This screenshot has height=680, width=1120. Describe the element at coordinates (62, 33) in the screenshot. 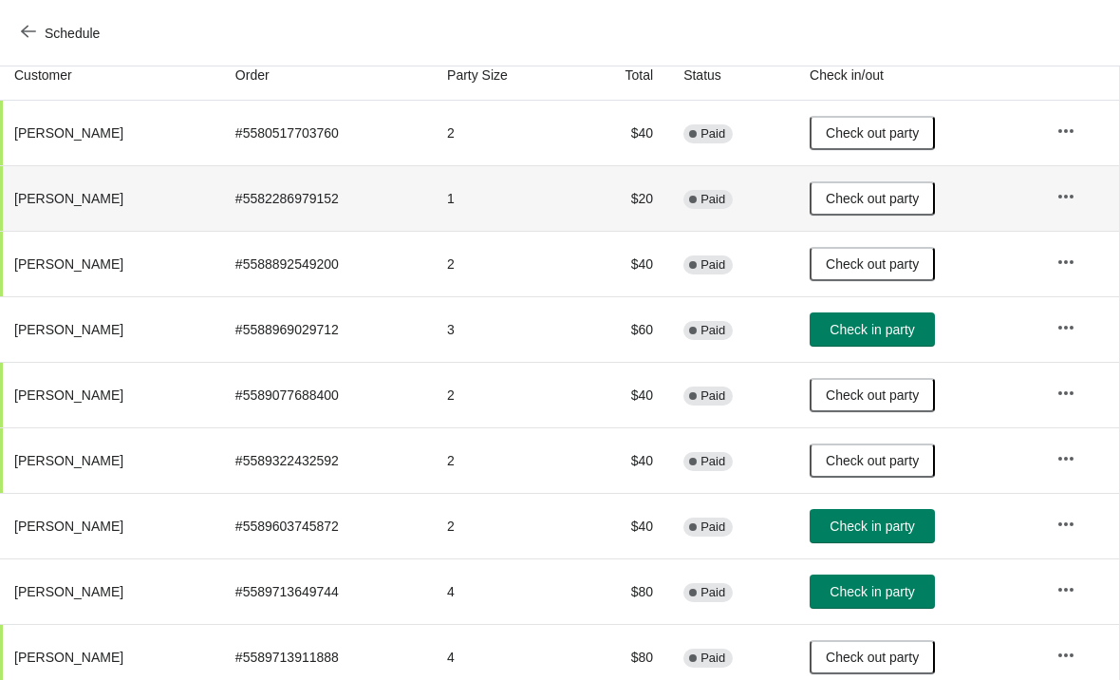

I see `button: Schedule` at that location.